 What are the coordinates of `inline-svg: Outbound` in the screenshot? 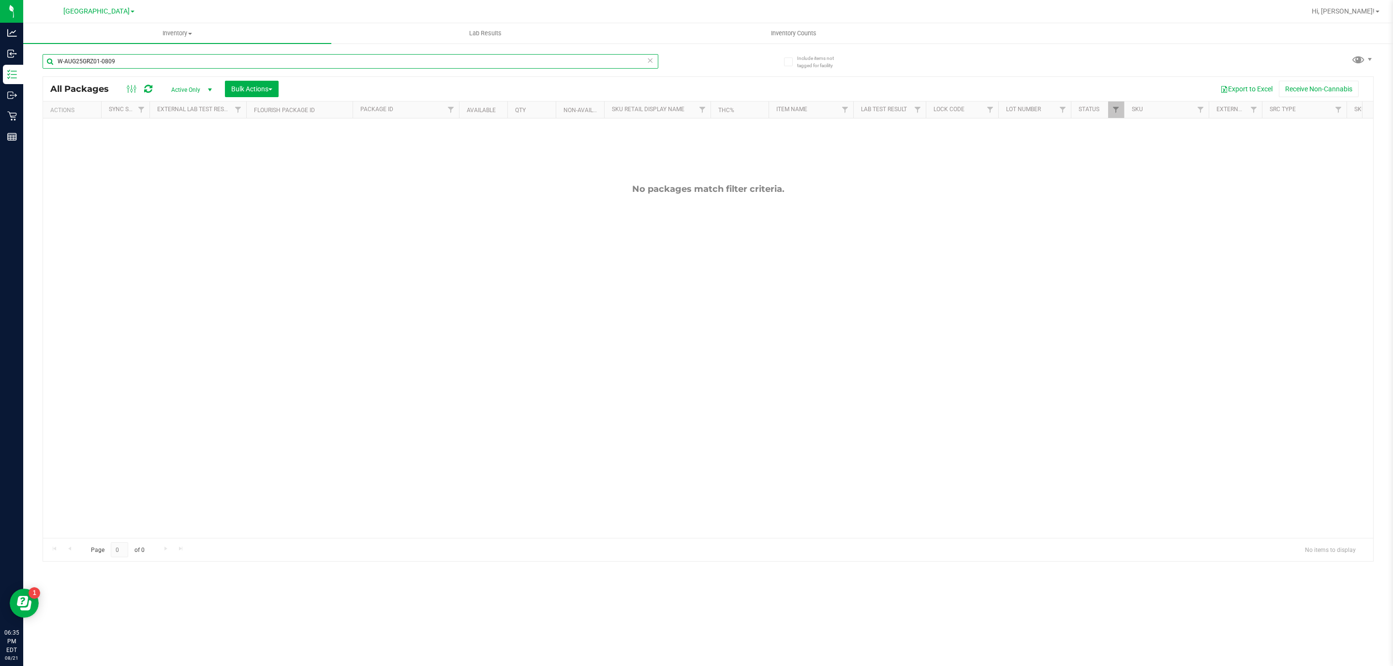 It's located at (12, 95).